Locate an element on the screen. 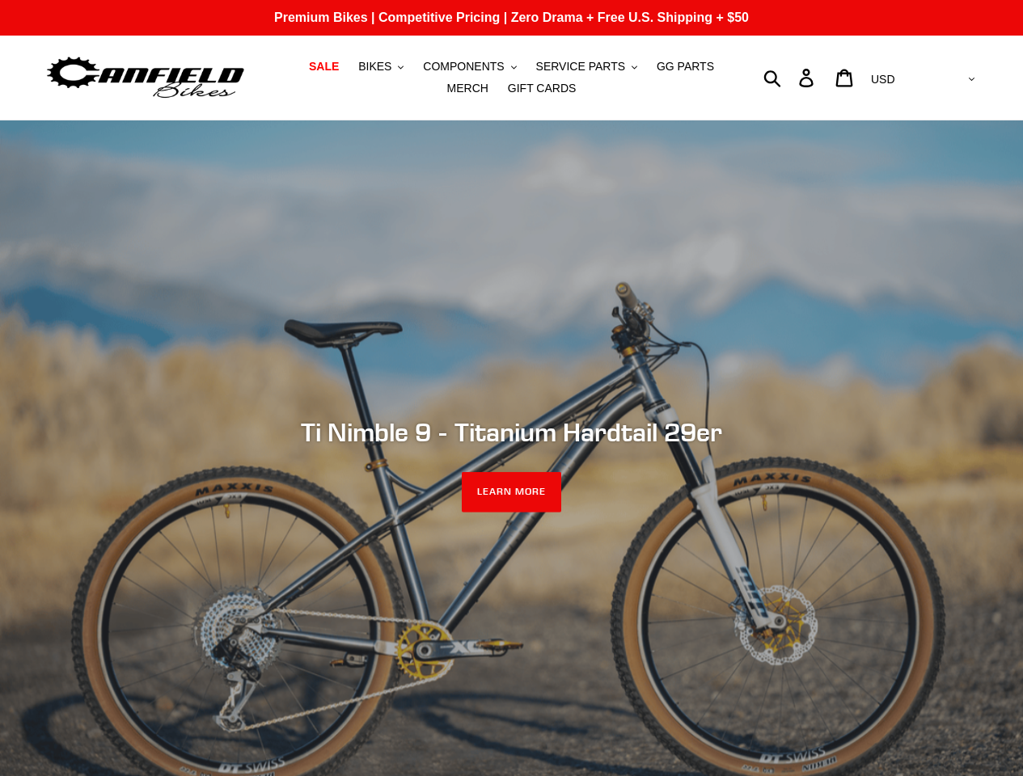  button: COMPONENTS is located at coordinates (469, 66).